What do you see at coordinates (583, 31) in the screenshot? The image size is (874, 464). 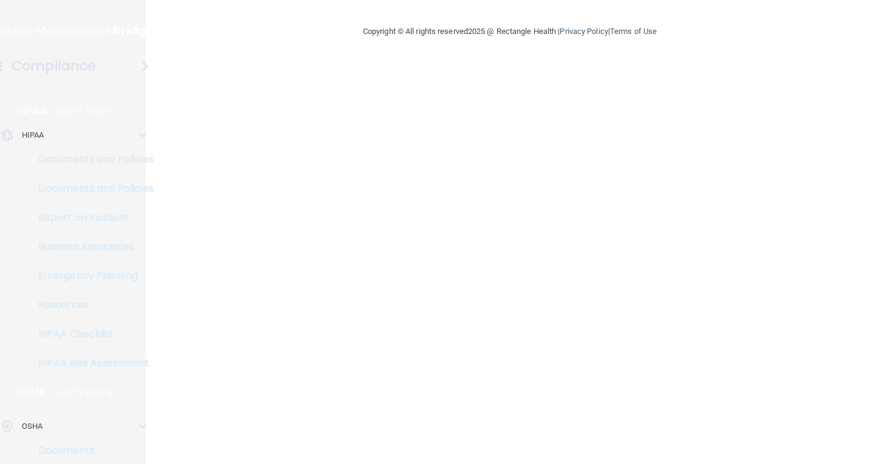 I see `a: Privacy Policy` at bounding box center [583, 31].